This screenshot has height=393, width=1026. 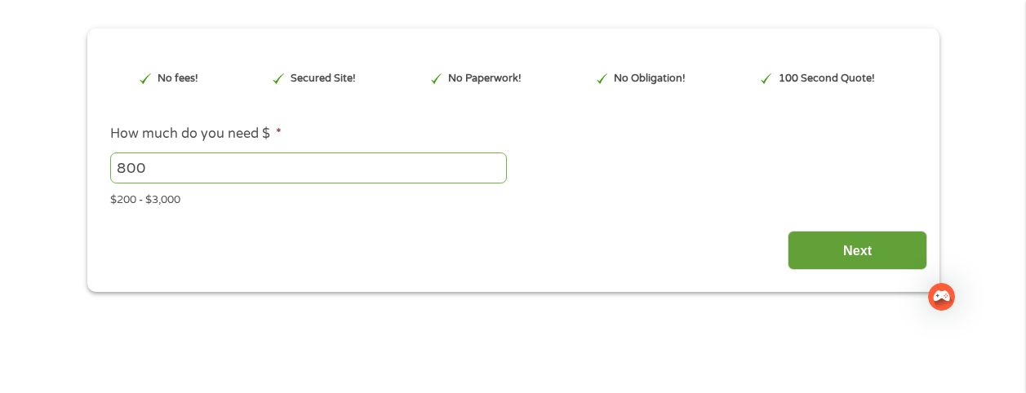 I want to click on p: No Paperwork!, so click(x=485, y=78).